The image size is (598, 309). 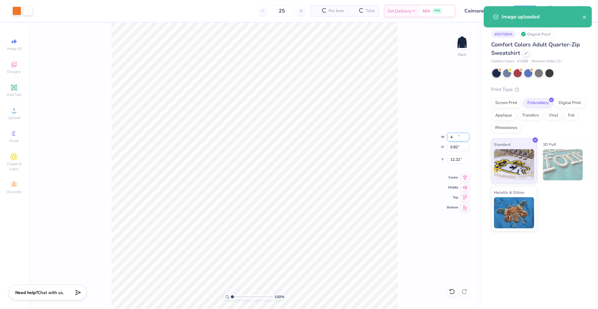 What do you see at coordinates (453, 188) in the screenshot?
I see `span: Middle` at bounding box center [453, 188].